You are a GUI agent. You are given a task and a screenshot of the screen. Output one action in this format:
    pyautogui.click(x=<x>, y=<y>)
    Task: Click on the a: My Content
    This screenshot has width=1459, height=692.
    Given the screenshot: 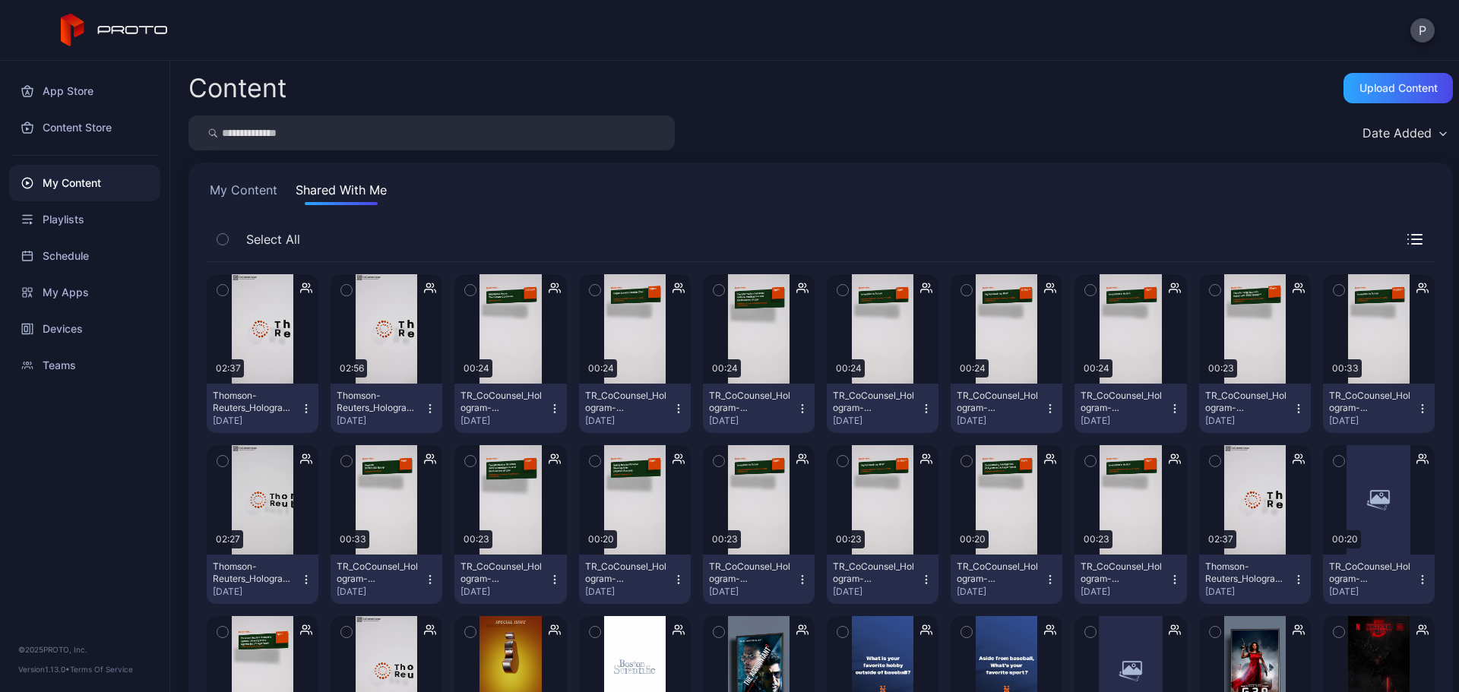 What is the action you would take?
    pyautogui.click(x=84, y=183)
    